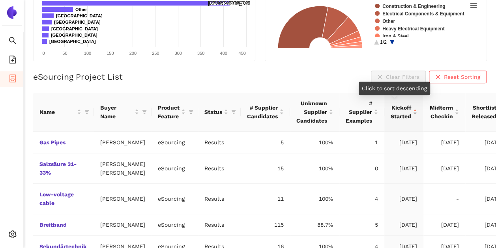  I want to click on td: 11, so click(265, 199).